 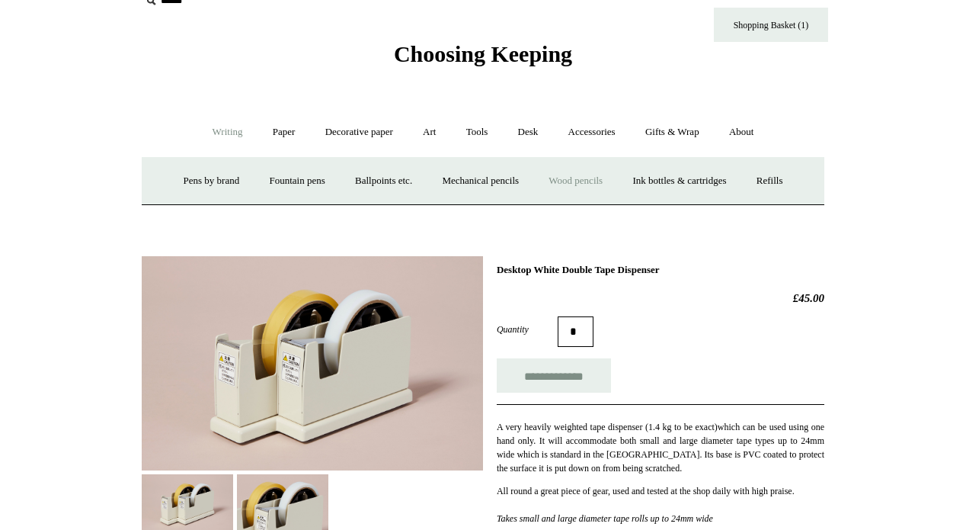 What do you see at coordinates (771, 24) in the screenshot?
I see `a: Shopping Basket (1)` at bounding box center [771, 24].